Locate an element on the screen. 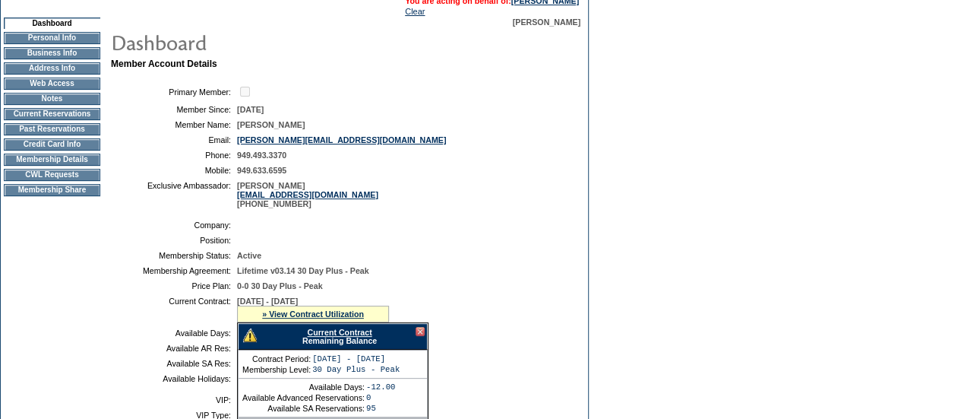 The height and width of the screenshot is (419, 961). span: 949.493.3370 is located at coordinates (261, 155).